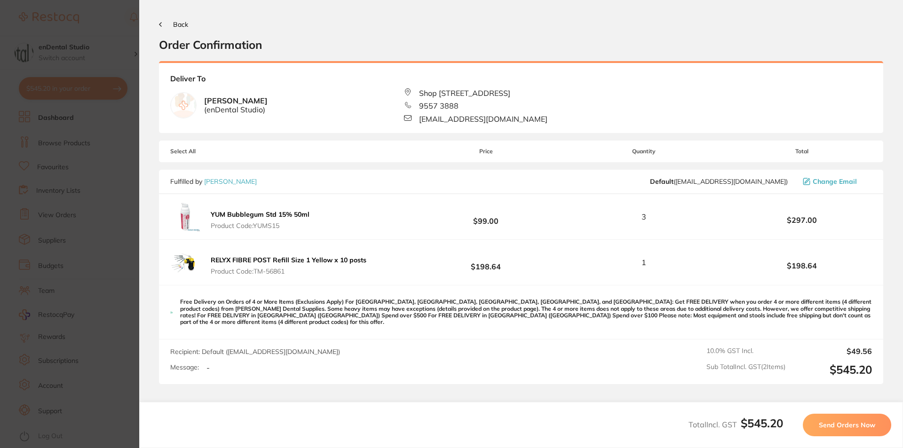 The height and width of the screenshot is (448, 903). Describe the element at coordinates (174, 24) in the screenshot. I see `button: Back` at that location.